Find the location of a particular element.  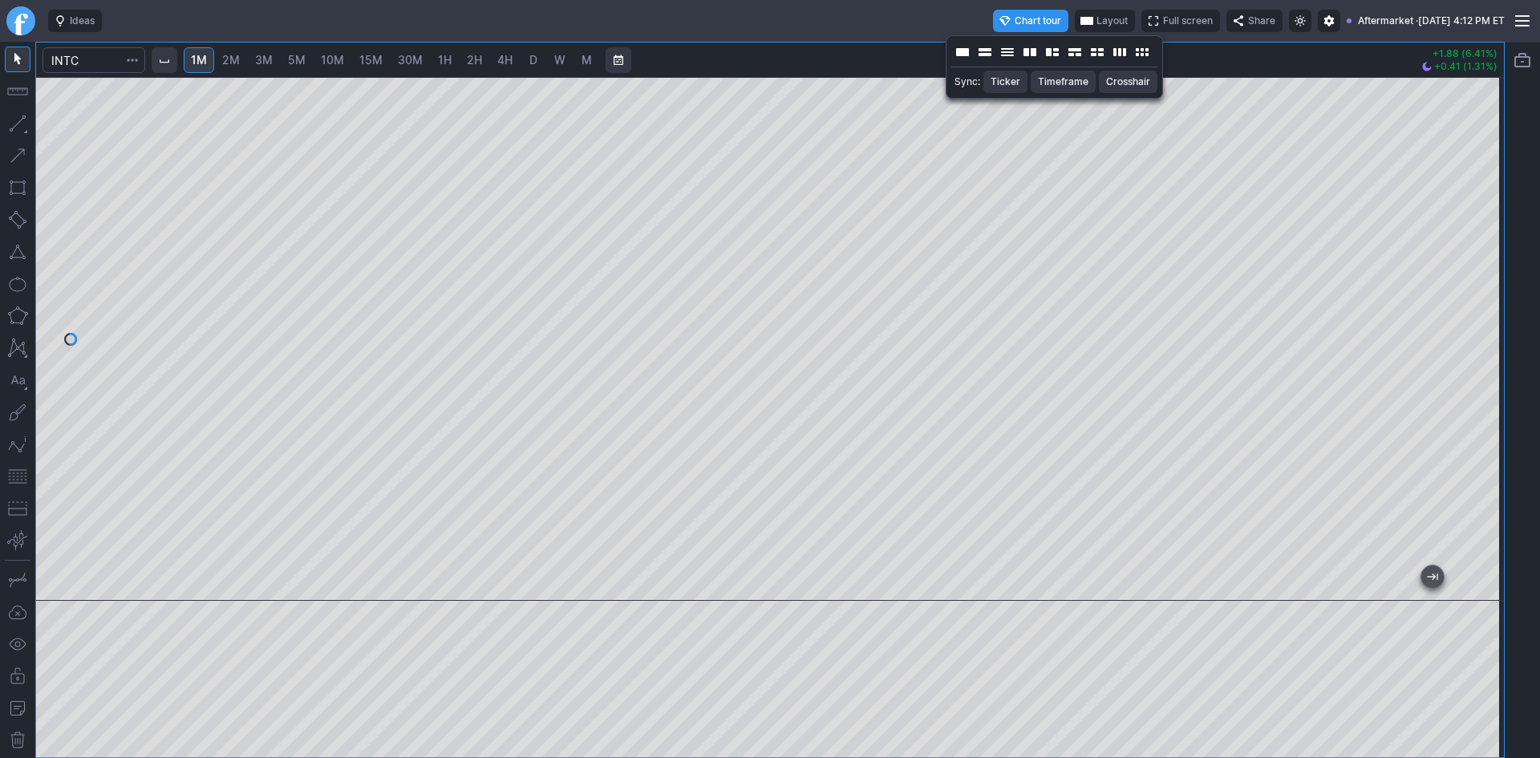

button: Ticker is located at coordinates (1005, 82).